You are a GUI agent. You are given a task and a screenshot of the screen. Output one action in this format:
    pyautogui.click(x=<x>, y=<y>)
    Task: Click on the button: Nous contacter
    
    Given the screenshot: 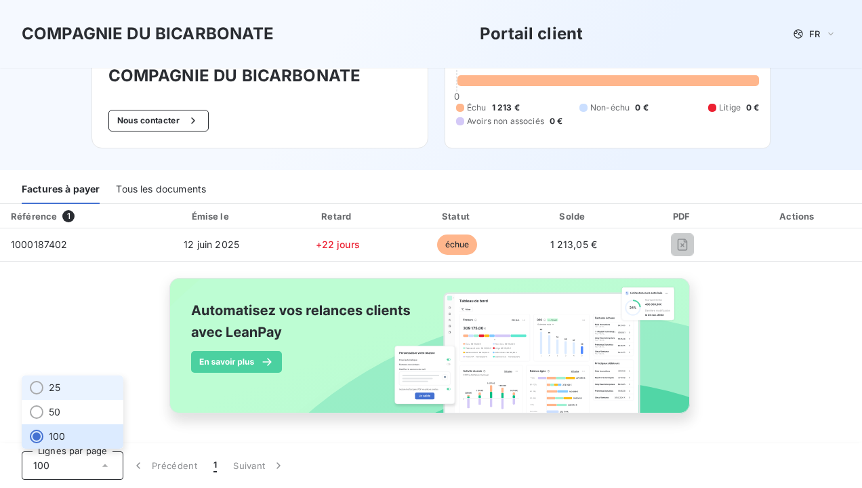 What is the action you would take?
    pyautogui.click(x=159, y=121)
    